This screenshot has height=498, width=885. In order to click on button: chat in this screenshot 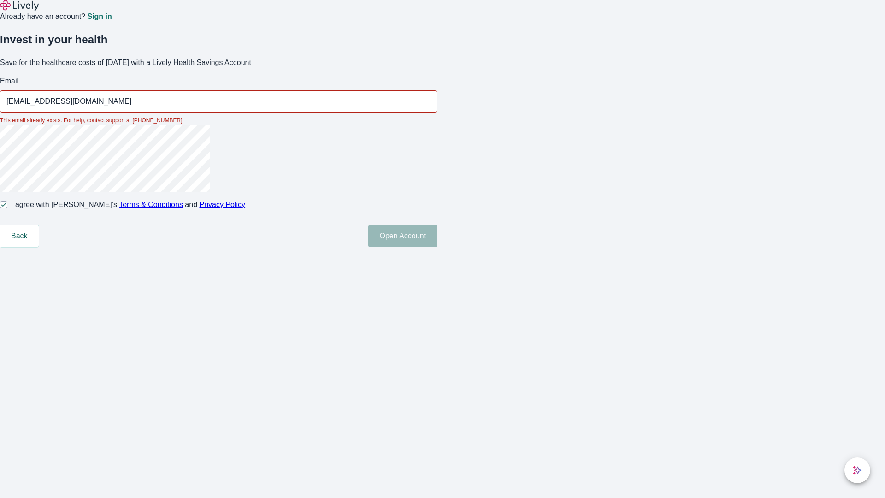, I will do `click(858, 470)`.